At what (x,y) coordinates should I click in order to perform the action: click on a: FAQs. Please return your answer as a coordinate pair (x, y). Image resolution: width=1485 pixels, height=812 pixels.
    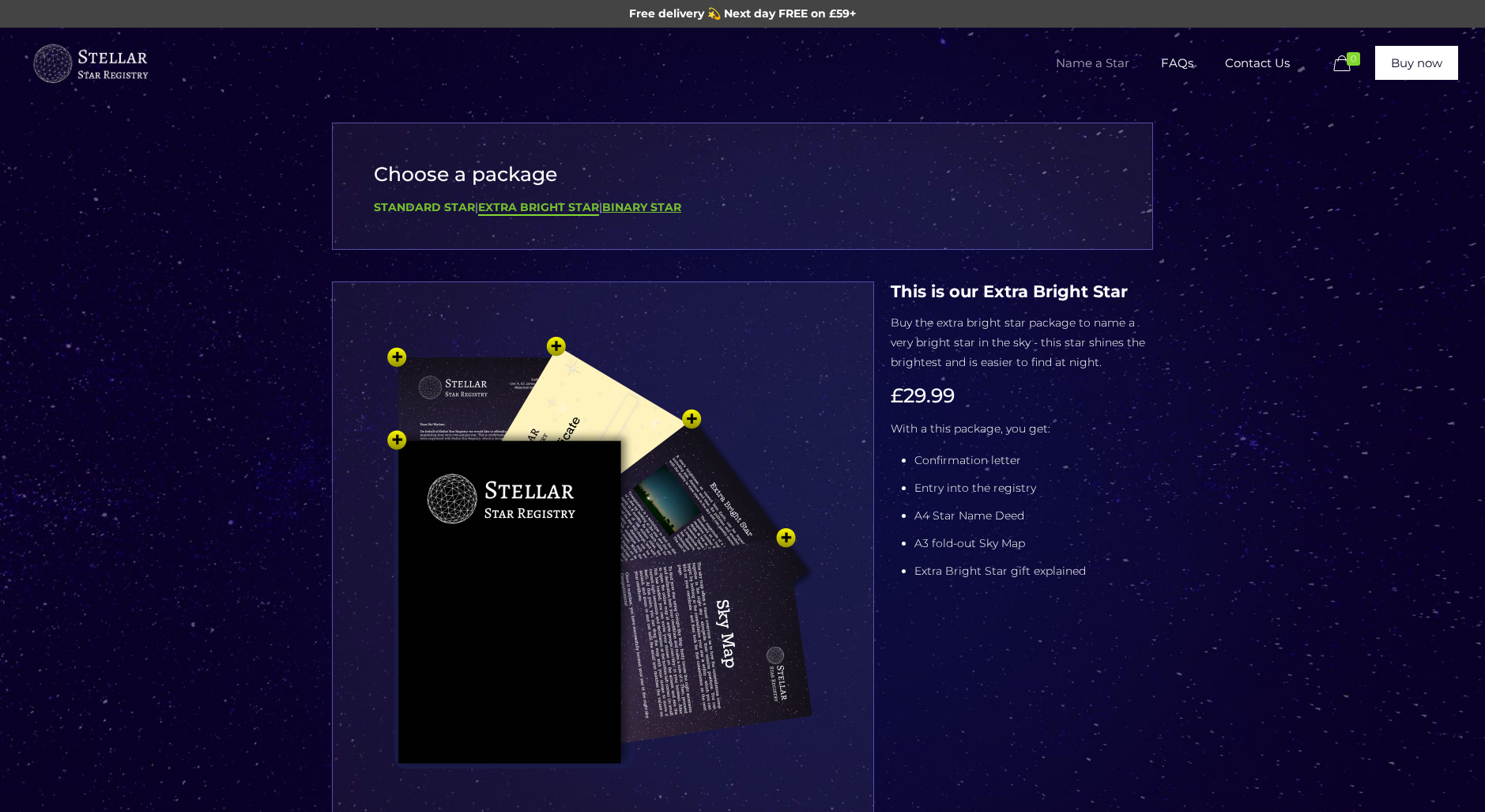
    Looking at the image, I should click on (1177, 63).